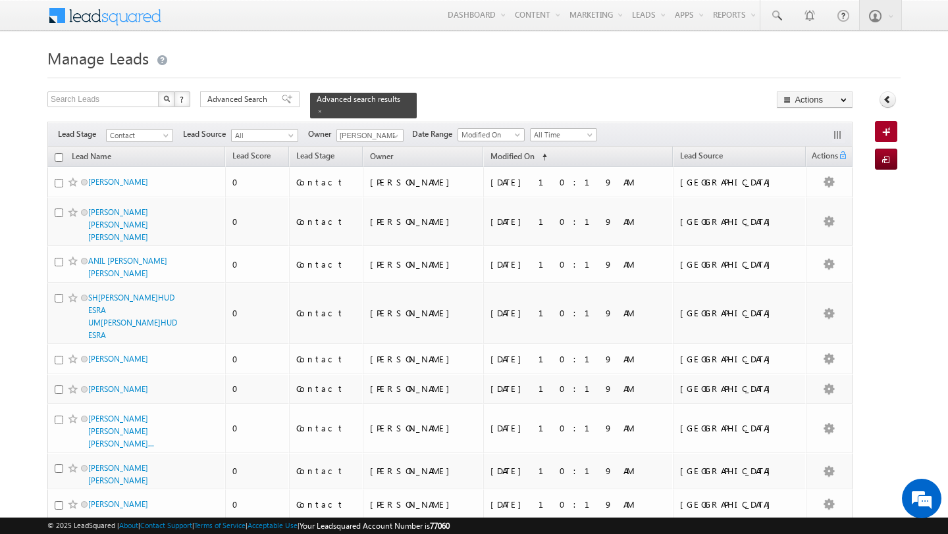 Image resolution: width=948 pixels, height=534 pixels. Describe the element at coordinates (272, 525) in the screenshot. I see `a: Acceptable Use` at that location.